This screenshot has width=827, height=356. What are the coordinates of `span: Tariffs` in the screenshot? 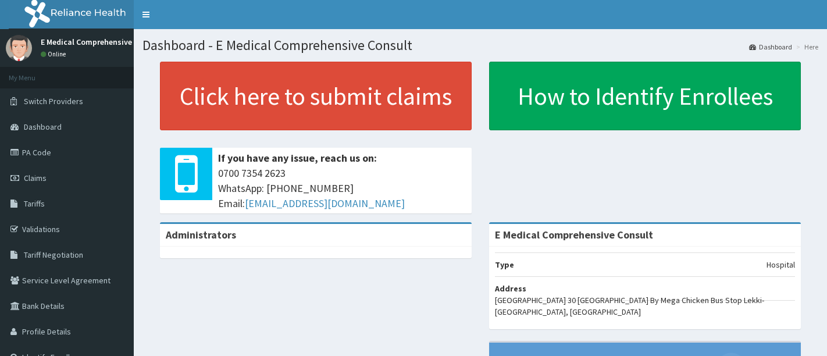 It's located at (34, 203).